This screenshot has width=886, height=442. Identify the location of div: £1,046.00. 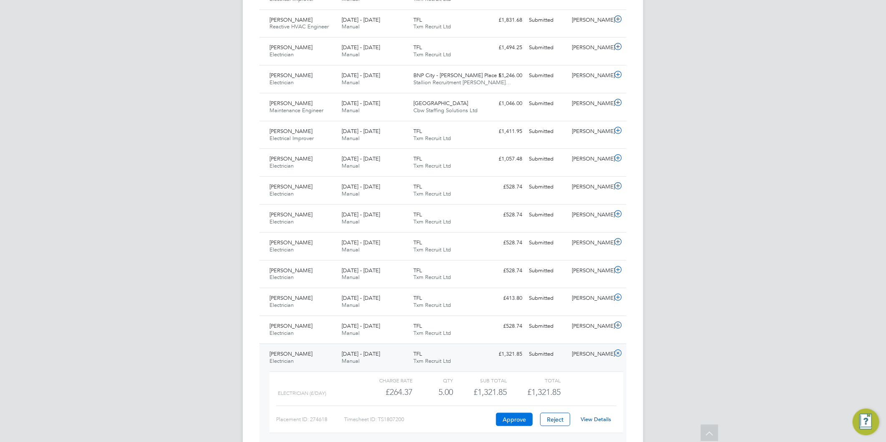
(504, 103).